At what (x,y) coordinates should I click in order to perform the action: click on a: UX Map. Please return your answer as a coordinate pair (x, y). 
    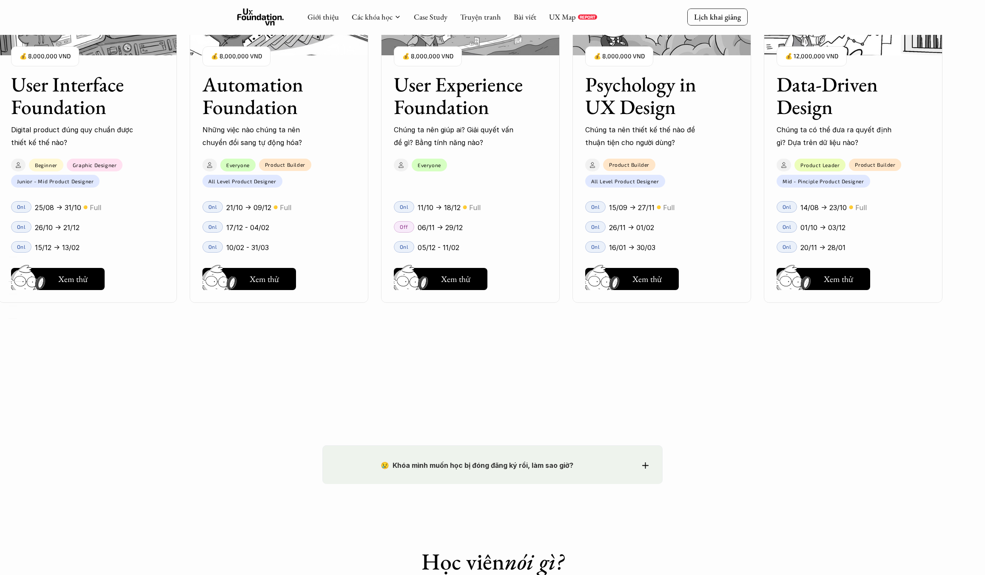
    Looking at the image, I should click on (562, 17).